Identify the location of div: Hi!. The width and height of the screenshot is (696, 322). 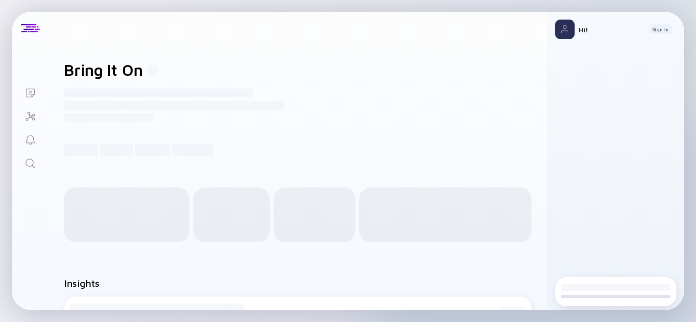
(609, 29).